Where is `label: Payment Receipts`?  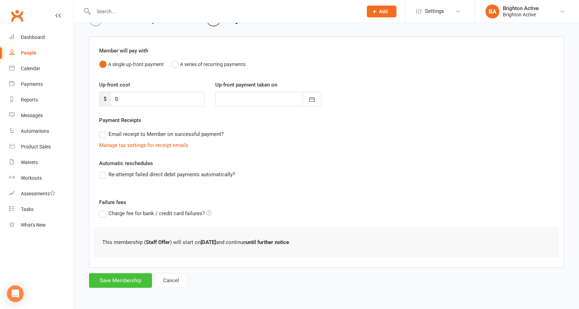 label: Payment Receipts is located at coordinates (120, 120).